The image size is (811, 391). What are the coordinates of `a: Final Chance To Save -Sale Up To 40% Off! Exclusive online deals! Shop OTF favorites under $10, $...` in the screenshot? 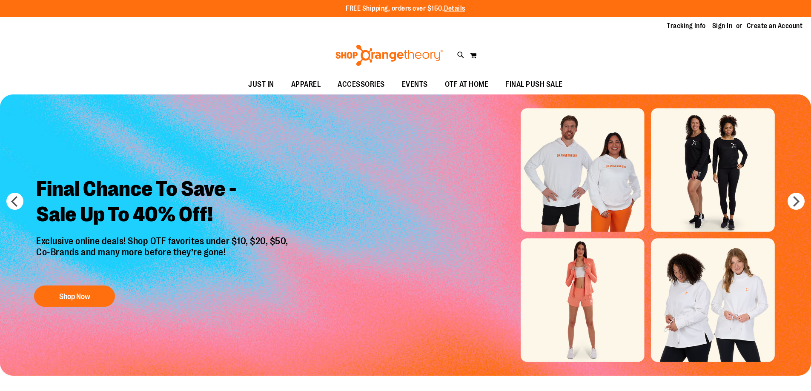 It's located at (163, 240).